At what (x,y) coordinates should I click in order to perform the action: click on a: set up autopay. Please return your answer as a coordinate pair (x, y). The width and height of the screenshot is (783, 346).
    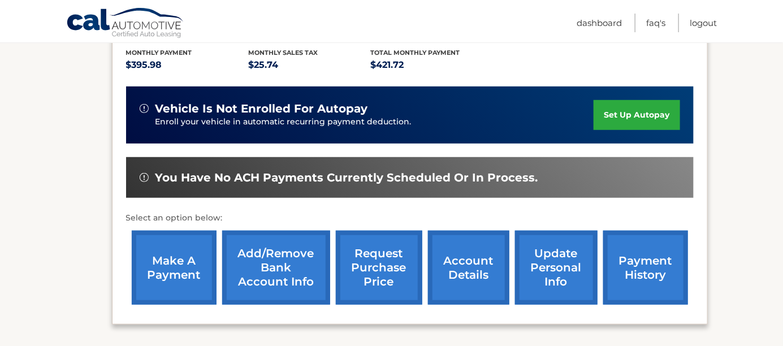
    Looking at the image, I should click on (637, 115).